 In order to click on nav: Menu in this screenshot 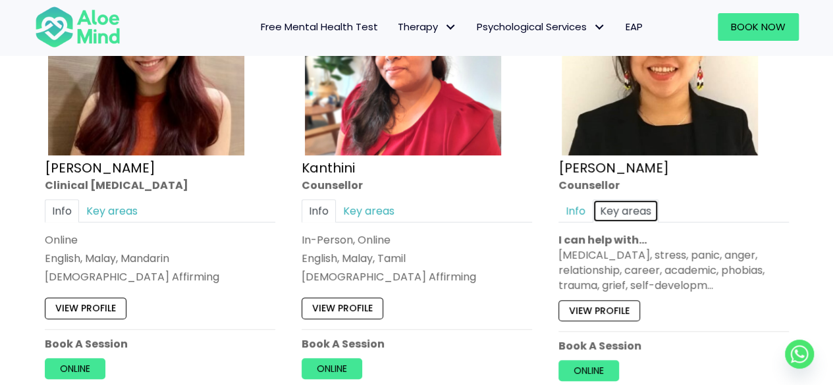, I will do `click(395, 27)`.